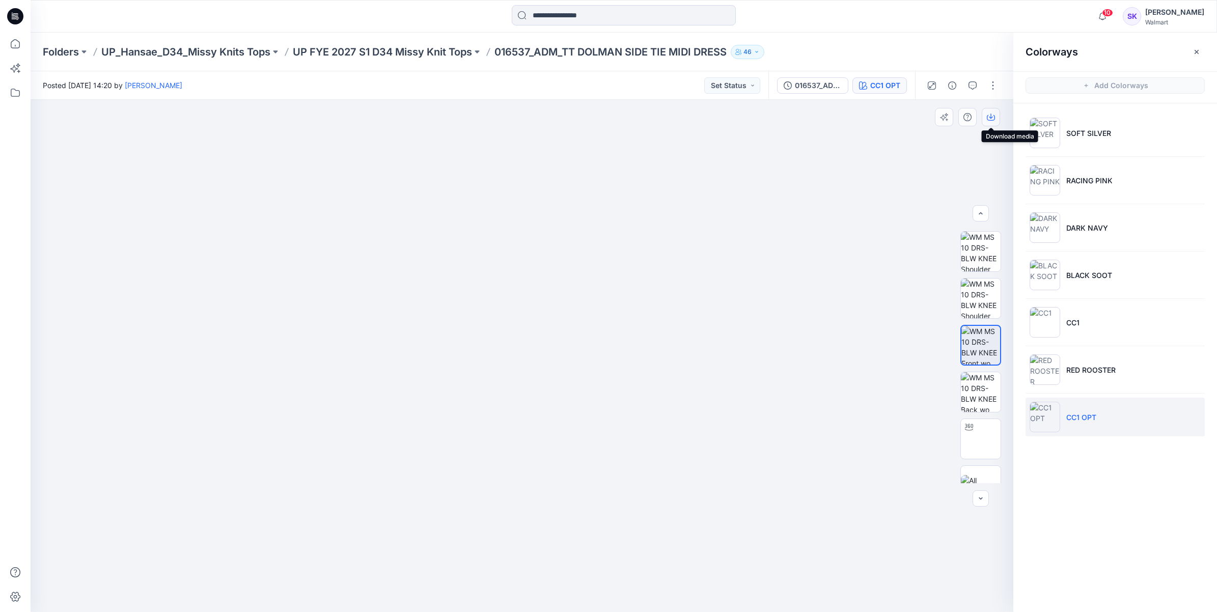 Image resolution: width=1217 pixels, height=612 pixels. What do you see at coordinates (885, 86) in the screenshot?
I see `div: CC1 OPT` at bounding box center [885, 86].